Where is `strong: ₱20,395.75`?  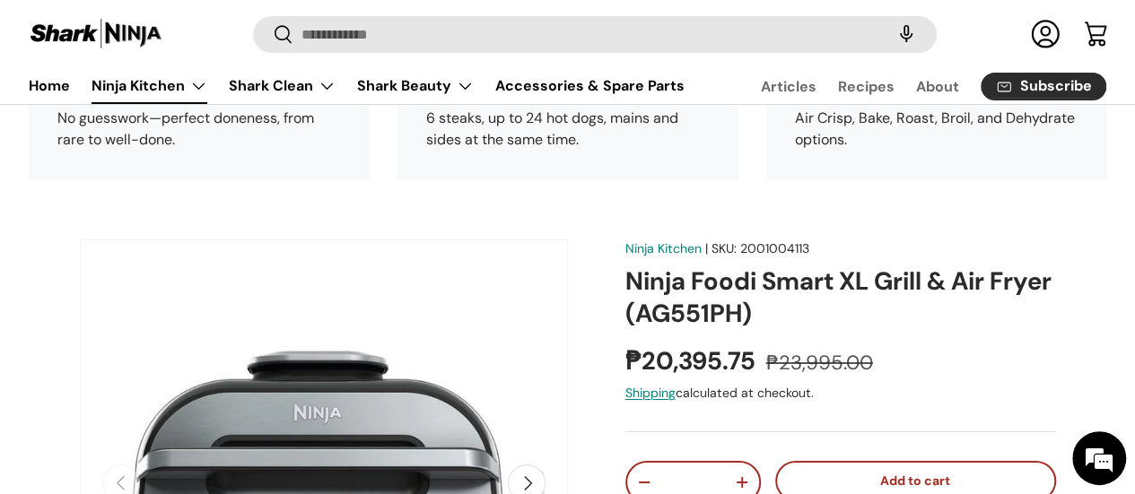
strong: ₱20,395.75 is located at coordinates (693, 361).